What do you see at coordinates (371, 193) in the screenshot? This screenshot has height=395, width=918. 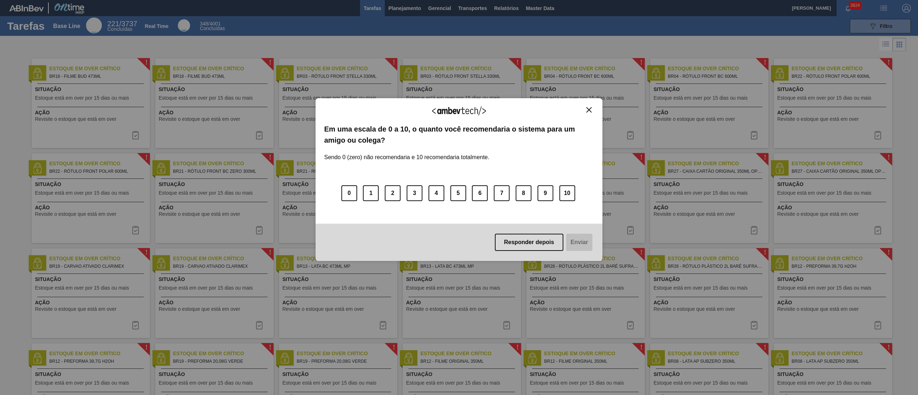 I see `button: 1` at bounding box center [371, 193].